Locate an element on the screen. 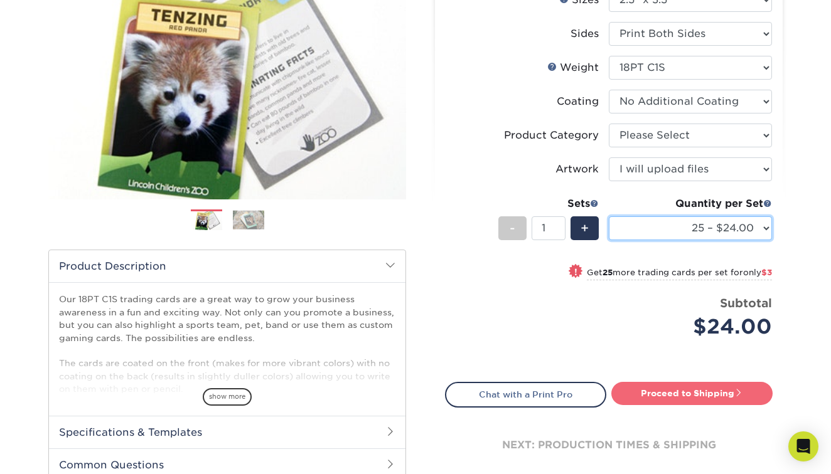  div: Product Category is located at coordinates (551, 136).